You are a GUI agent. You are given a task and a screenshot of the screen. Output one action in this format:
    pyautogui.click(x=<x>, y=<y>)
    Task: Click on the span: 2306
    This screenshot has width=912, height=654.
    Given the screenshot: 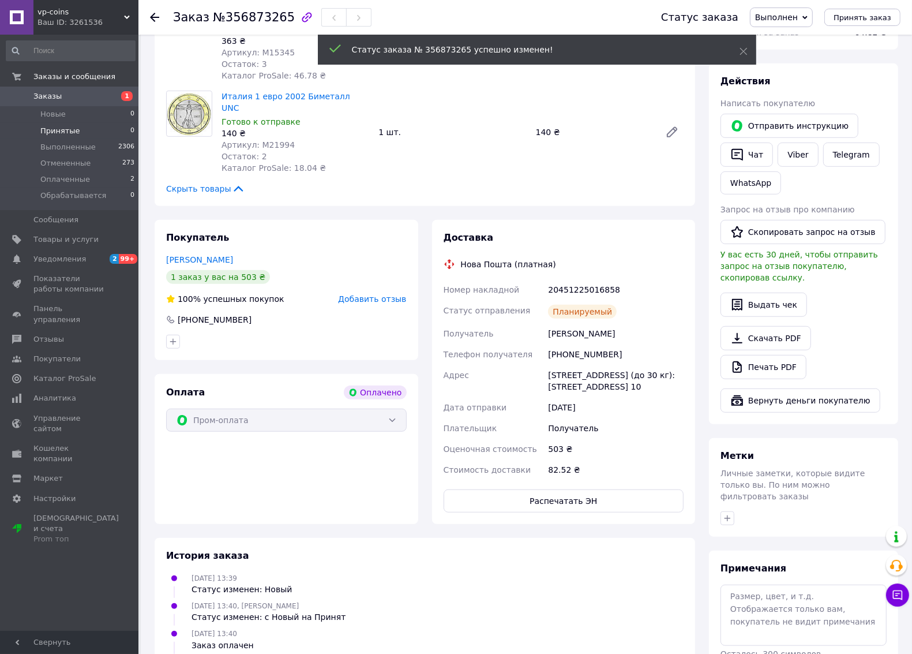 What is the action you would take?
    pyautogui.click(x=126, y=147)
    